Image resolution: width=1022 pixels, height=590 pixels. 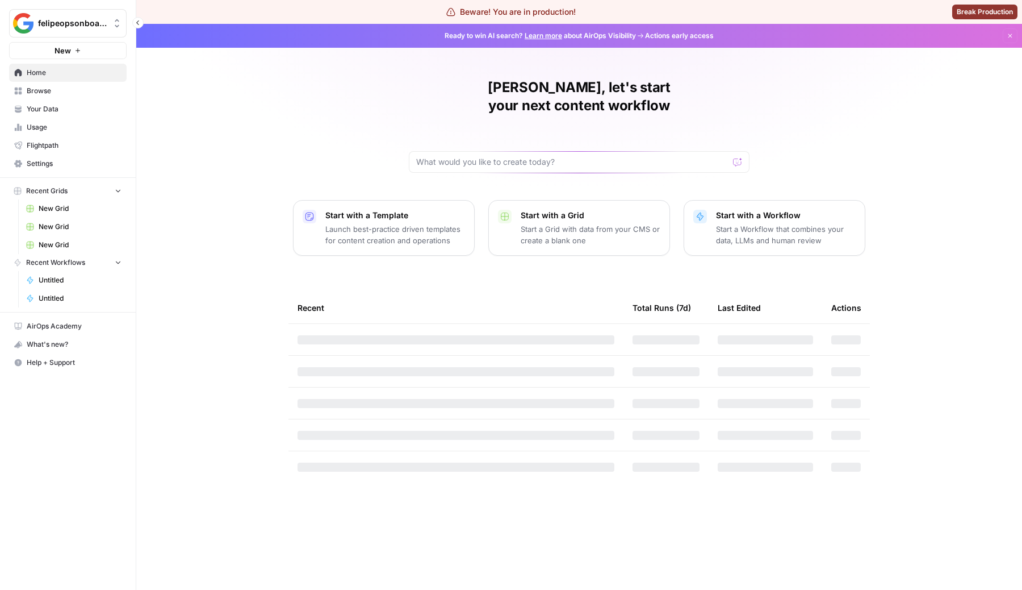 What do you see at coordinates (68, 191) in the screenshot?
I see `button: Recent Grids` at bounding box center [68, 191].